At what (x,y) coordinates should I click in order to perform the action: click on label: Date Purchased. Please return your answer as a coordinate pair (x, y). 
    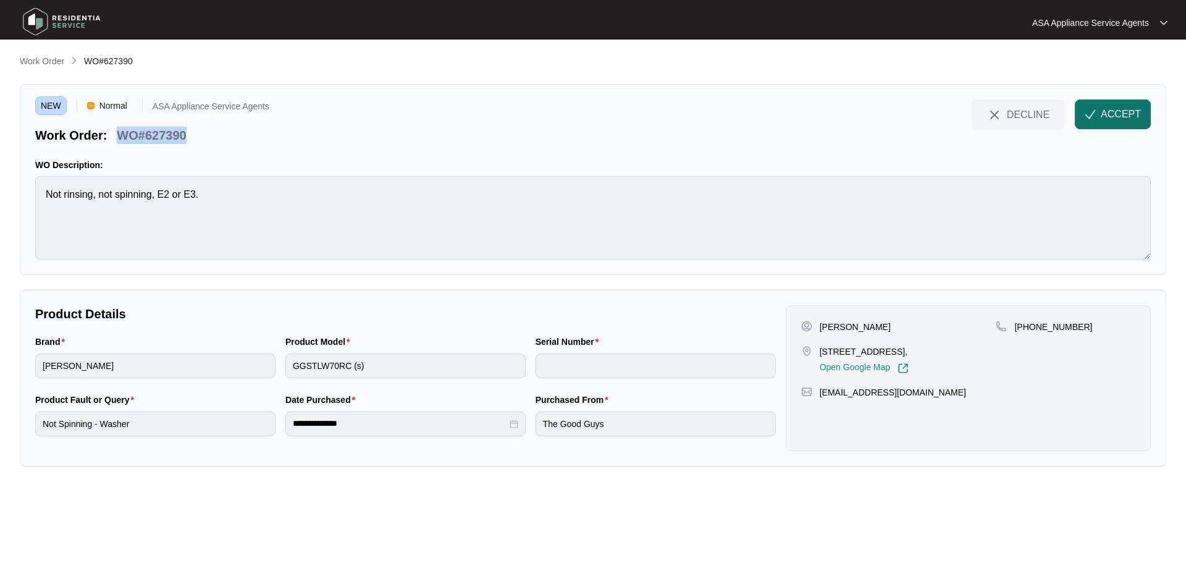
    Looking at the image, I should click on (323, 400).